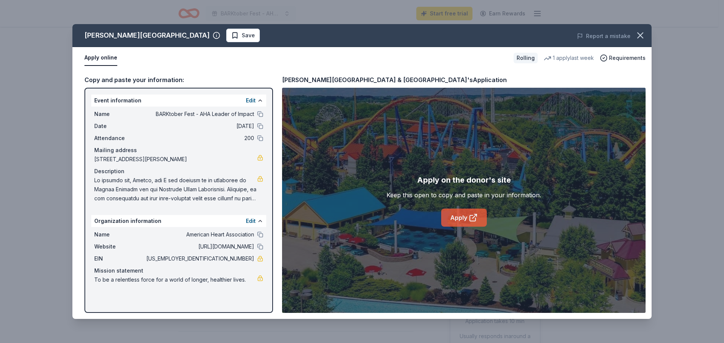 The width and height of the screenshot is (724, 343). Describe the element at coordinates (199, 235) in the screenshot. I see `span: American Heart Association` at that location.